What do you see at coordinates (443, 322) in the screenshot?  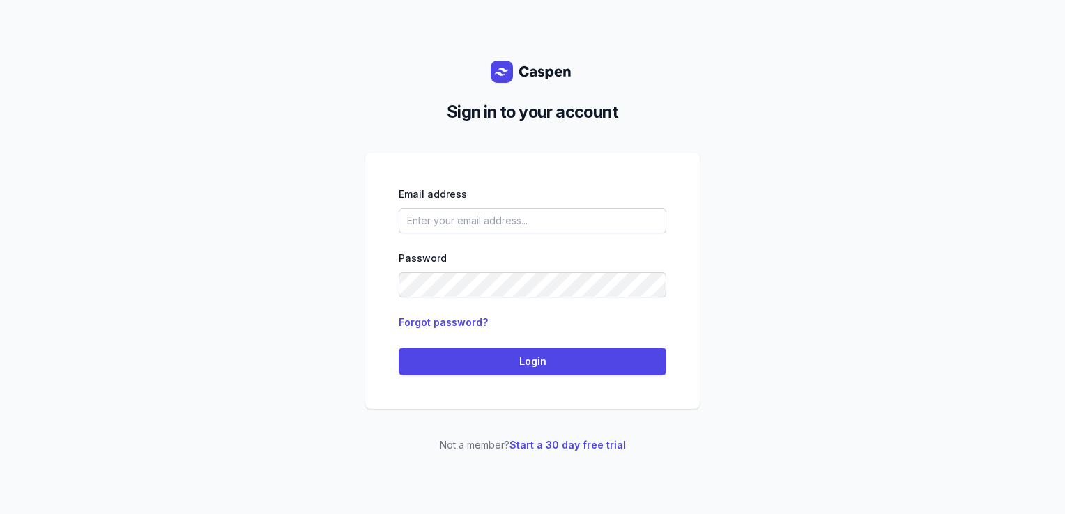 I see `a: Forgot password?` at bounding box center [443, 322].